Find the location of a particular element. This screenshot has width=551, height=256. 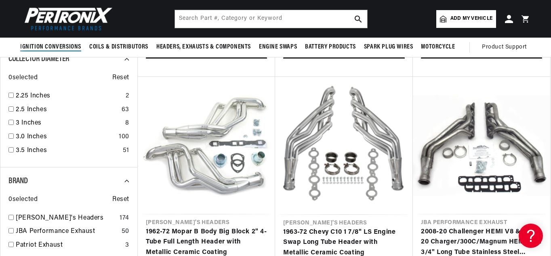

div: 2 is located at coordinates (127, 96).